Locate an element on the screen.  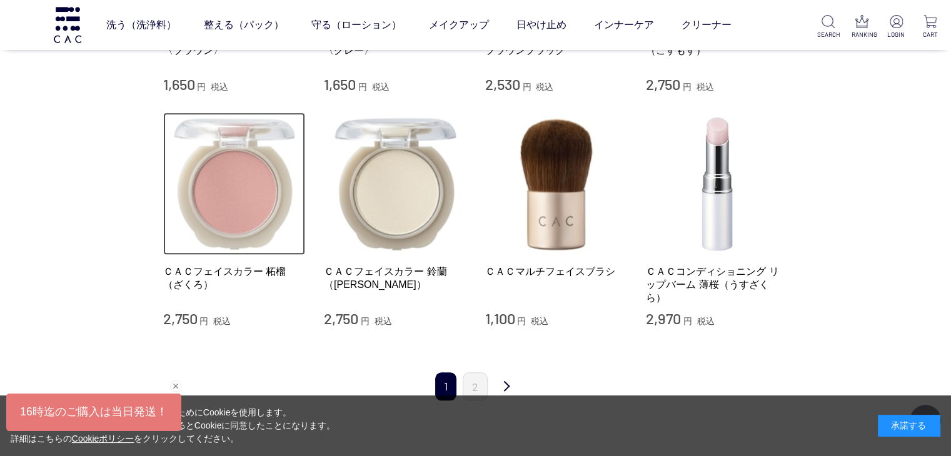
img: ＣＡＣコンディショニング リップバーム 薄桜（うすざくら） is located at coordinates (717, 184).